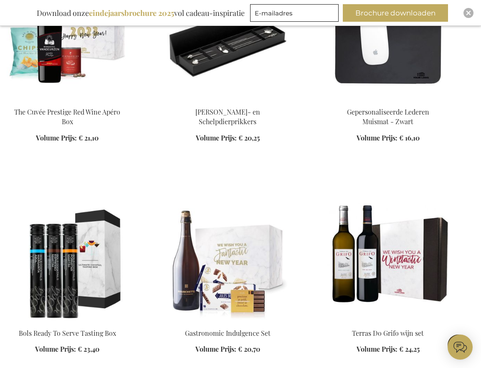 The height and width of the screenshot is (368, 481). I want to click on a: Anovi Schaal- en Schelpdierprikkers, so click(228, 101).